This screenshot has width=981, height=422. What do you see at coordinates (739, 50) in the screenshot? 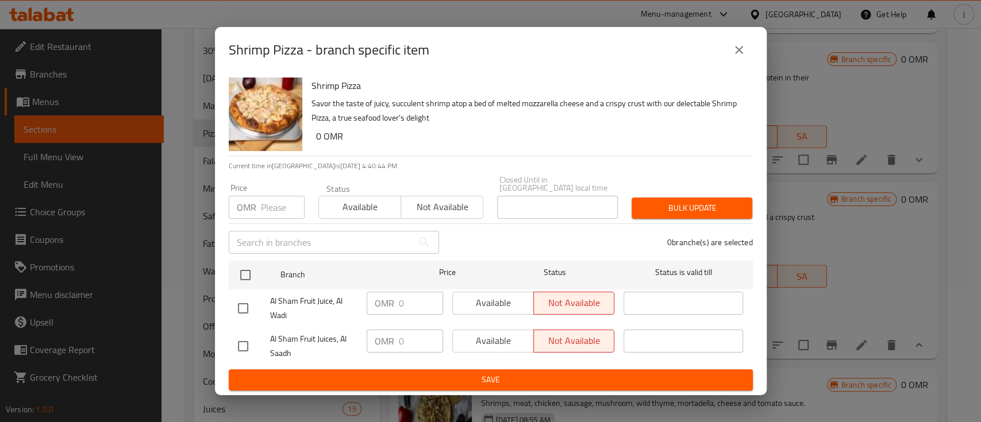
I see `button: close` at bounding box center [739, 50].